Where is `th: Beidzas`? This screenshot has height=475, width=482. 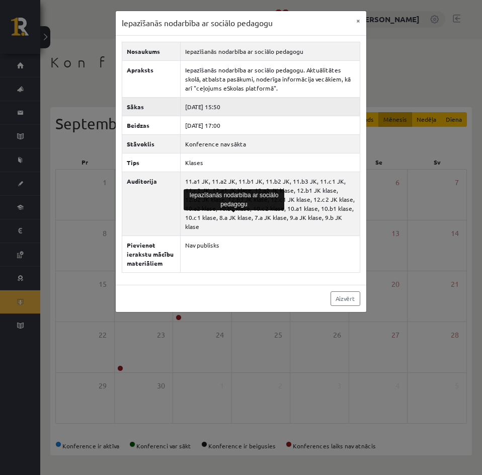
th: Beidzas is located at coordinates (151, 125).